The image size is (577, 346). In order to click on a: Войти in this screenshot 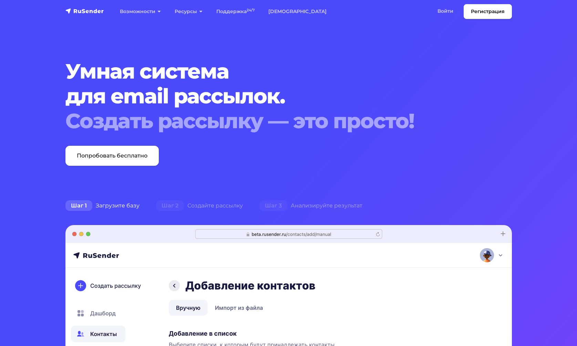, I will do `click(446, 11)`.